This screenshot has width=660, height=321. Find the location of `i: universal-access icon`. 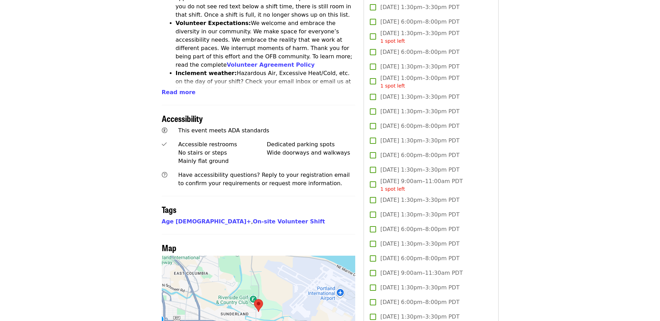

i: universal-access icon is located at coordinates (165, 130).